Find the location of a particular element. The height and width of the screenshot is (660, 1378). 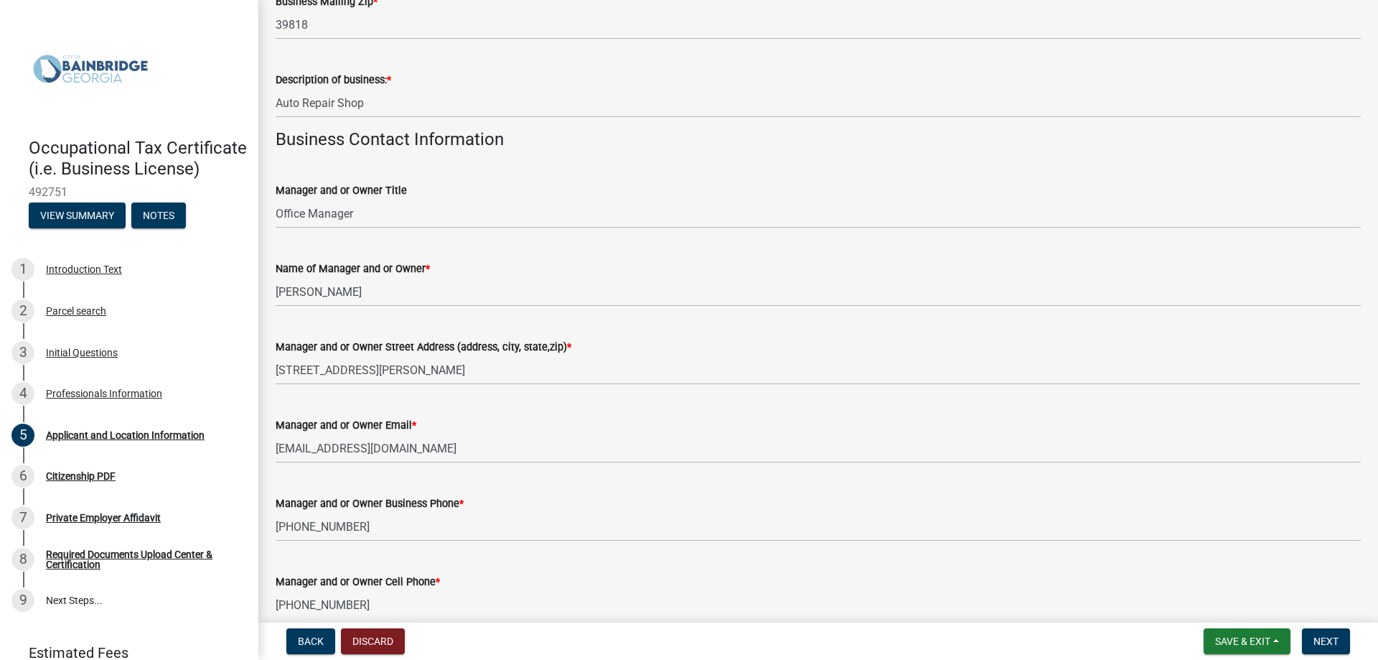

div: Introduction Text is located at coordinates (84, 269).